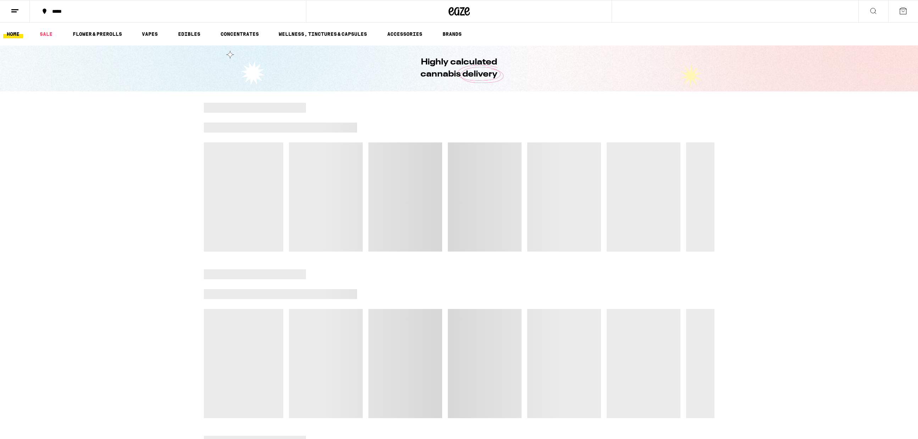 The width and height of the screenshot is (918, 439). Describe the element at coordinates (46, 34) in the screenshot. I see `a: SALE` at that location.